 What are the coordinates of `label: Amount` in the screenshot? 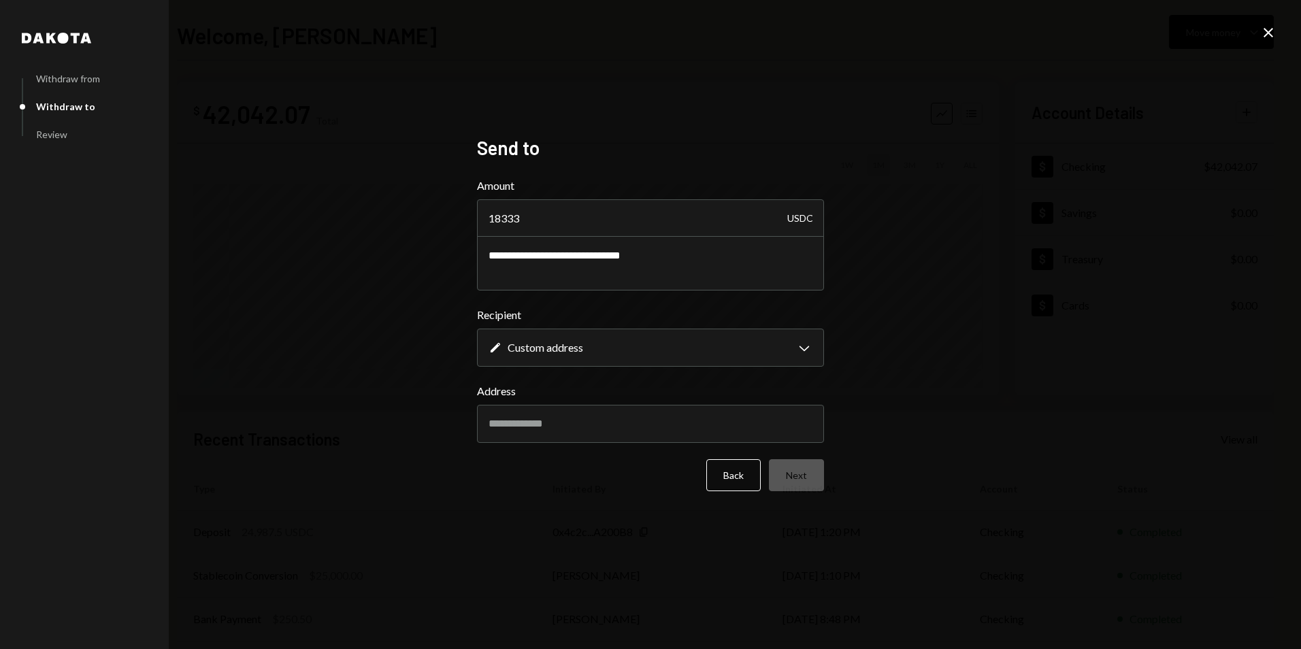 It's located at (651, 186).